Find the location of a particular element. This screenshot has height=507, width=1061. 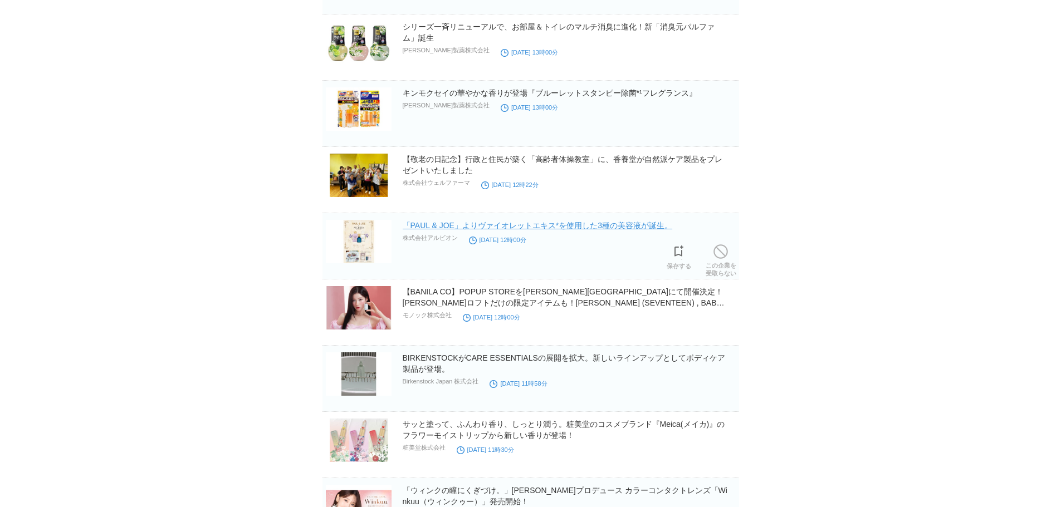

img: 86052-303-7280affeca8406f029b6348be863aaee-1433x845.png is located at coordinates (359, 43).